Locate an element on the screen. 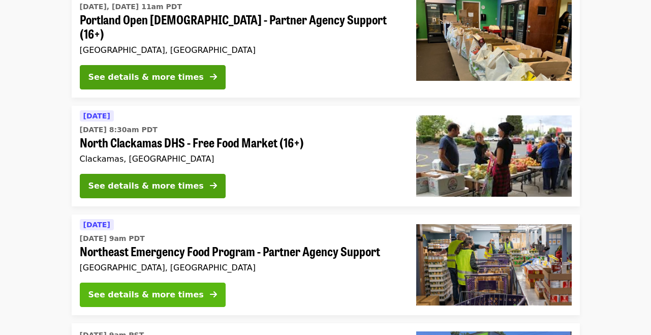 The image size is (651, 335). a: See details for "Northeast Emergency Food Program - Partner Agency Support" is located at coordinates (326, 265).